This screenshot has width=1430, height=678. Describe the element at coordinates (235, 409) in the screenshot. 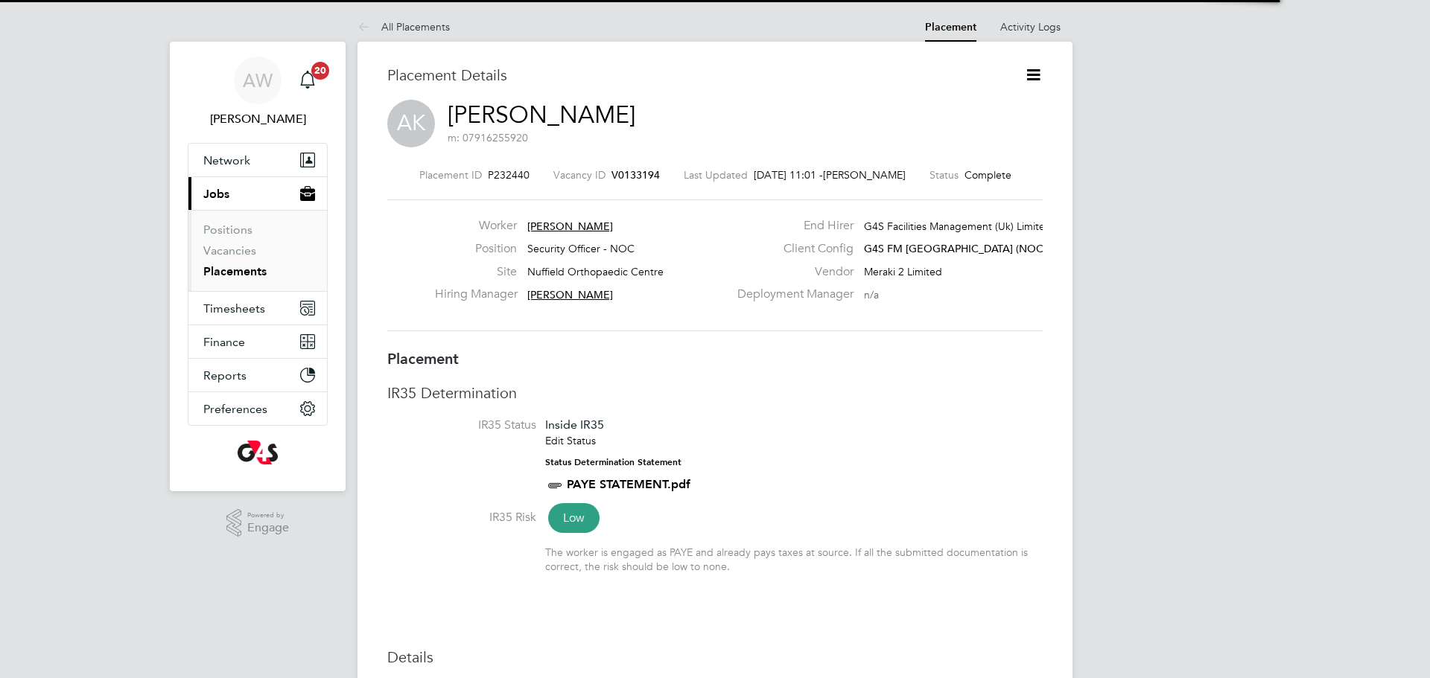

I see `span: Preferences` at that location.